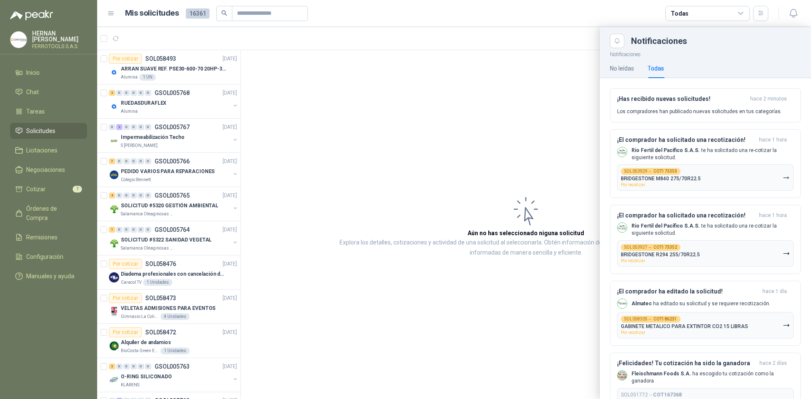 The width and height of the screenshot is (811, 399). Describe the element at coordinates (701, 304) in the screenshot. I see `p: ha editado su solicitud y se requiere recotización.` at that location.